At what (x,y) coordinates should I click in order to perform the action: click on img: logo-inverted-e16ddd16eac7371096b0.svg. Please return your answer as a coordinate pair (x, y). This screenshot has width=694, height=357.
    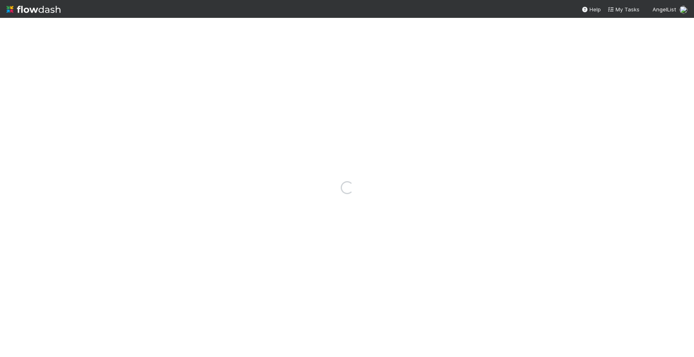
    Looking at the image, I should click on (33, 9).